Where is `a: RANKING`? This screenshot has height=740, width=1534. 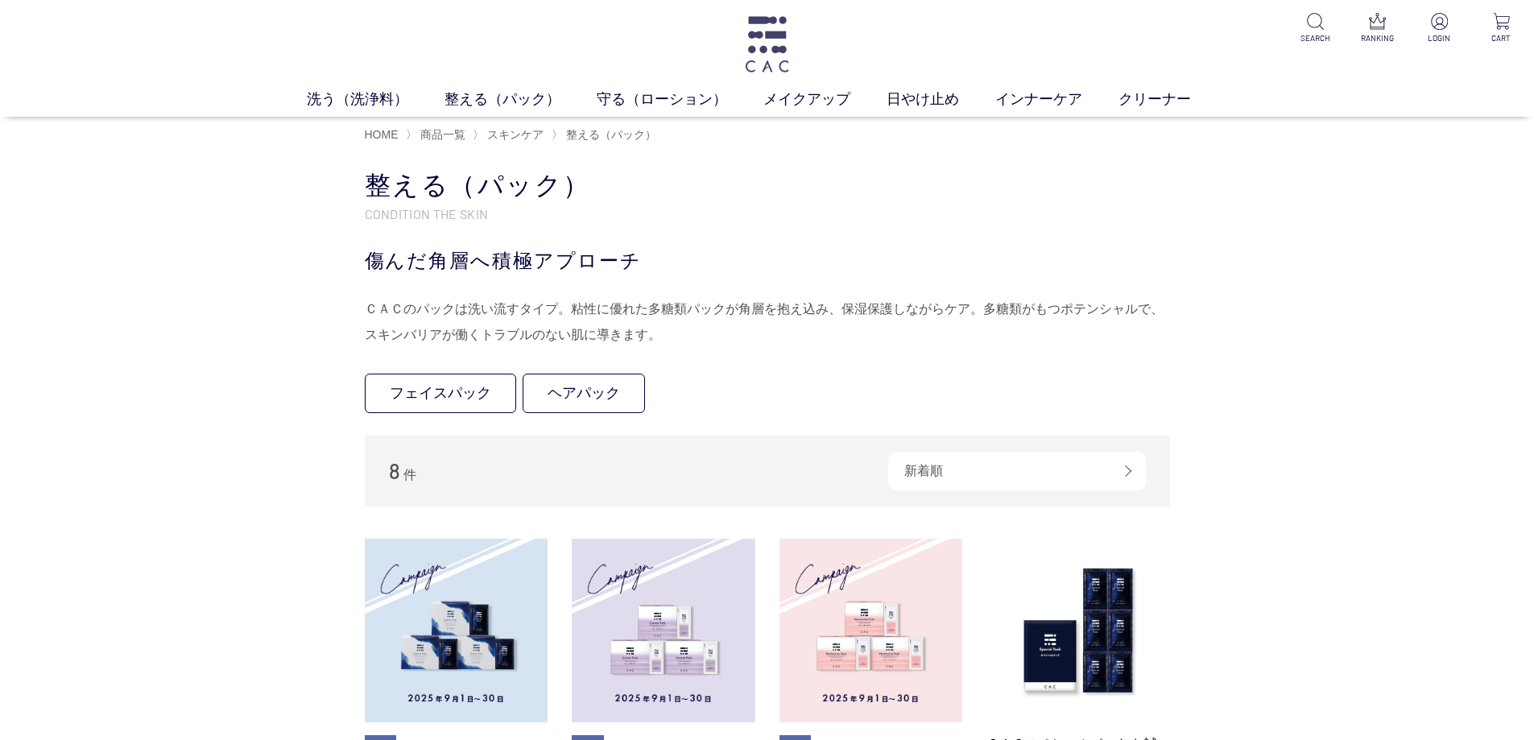
a: RANKING is located at coordinates (1377, 28).